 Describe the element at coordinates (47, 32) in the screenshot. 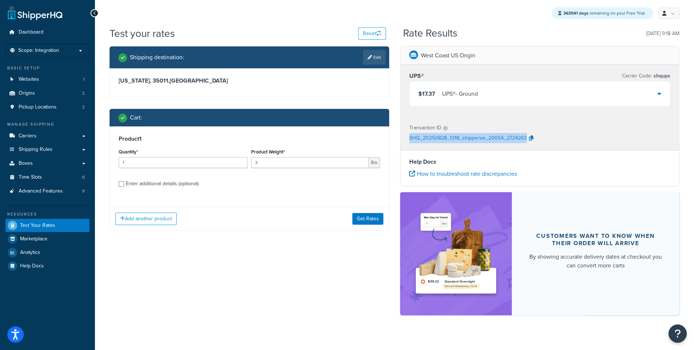

I see `a: Dashboard` at that location.